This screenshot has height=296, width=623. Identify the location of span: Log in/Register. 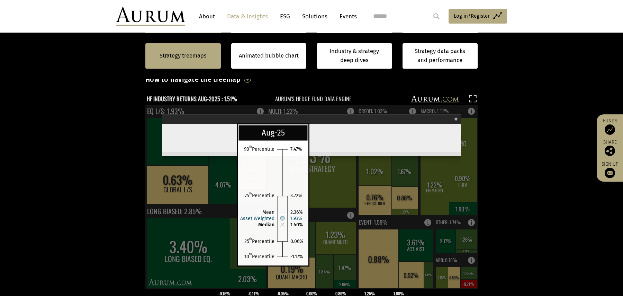
(472, 16).